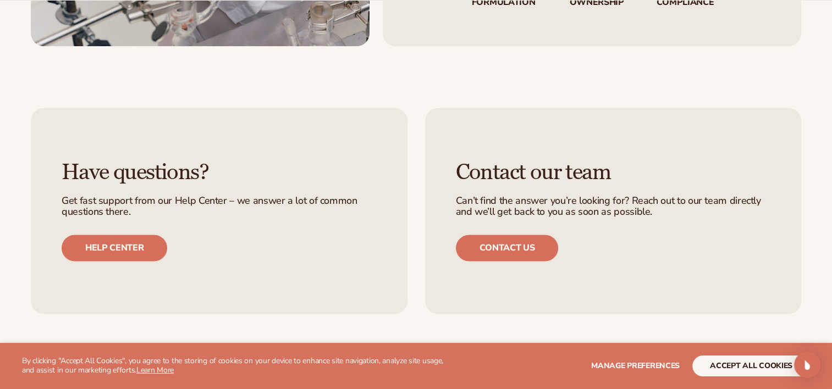  Describe the element at coordinates (219, 173) in the screenshot. I see `h3: Have questions?` at that location.